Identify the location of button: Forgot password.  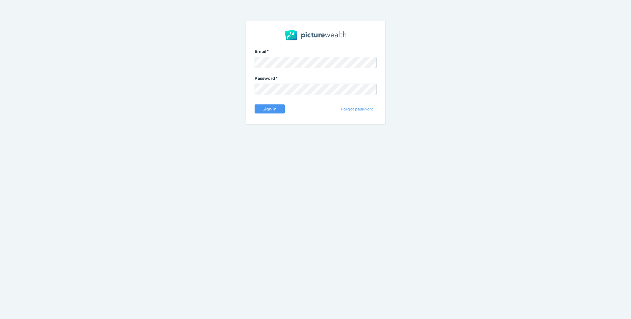
(357, 109).